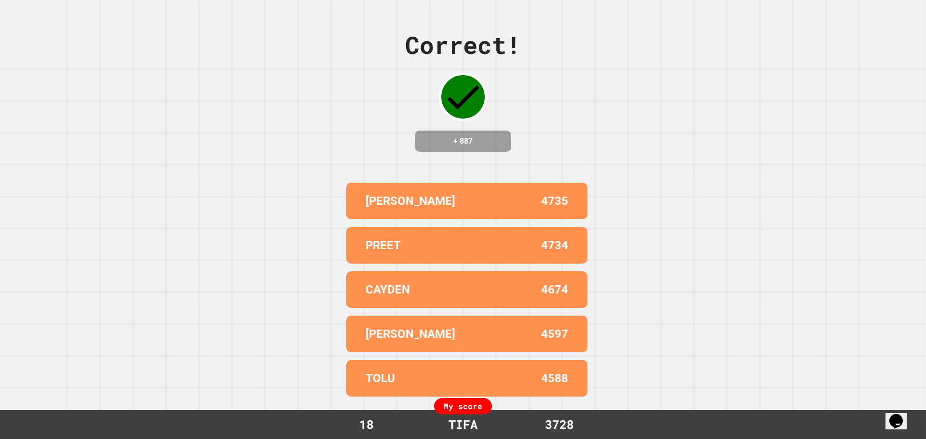  Describe the element at coordinates (555, 290) in the screenshot. I see `p: 4674` at that location.